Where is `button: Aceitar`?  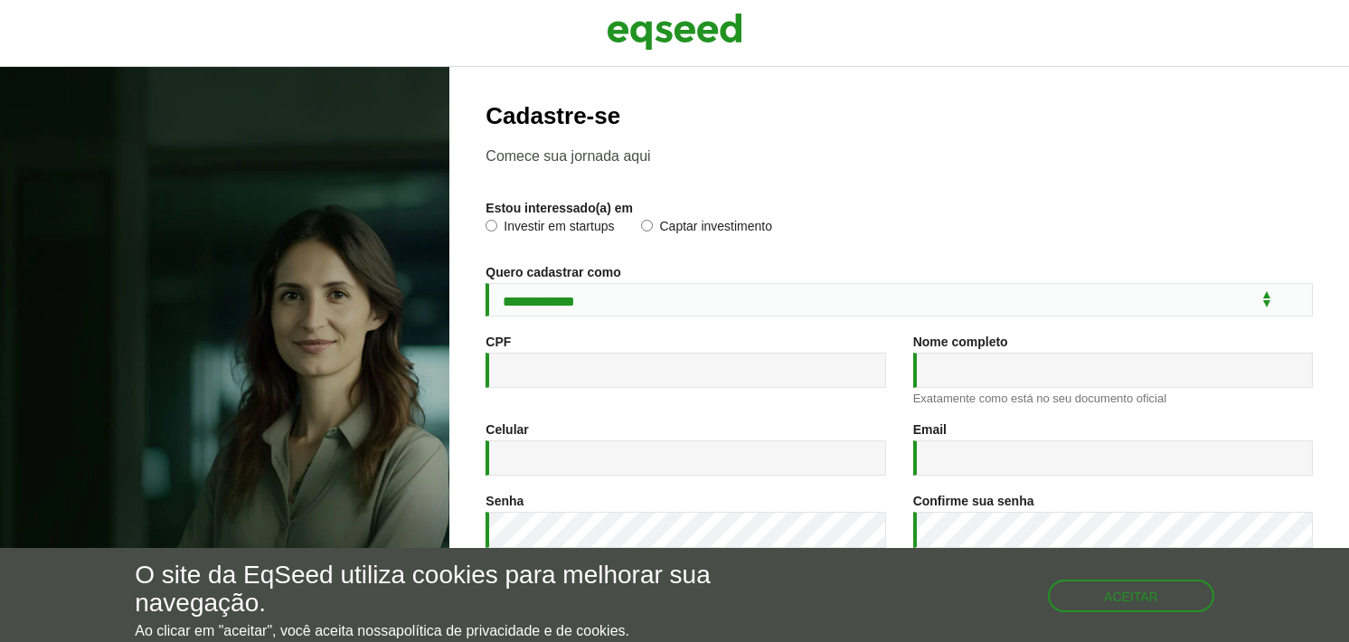
button: Aceitar is located at coordinates (1131, 596).